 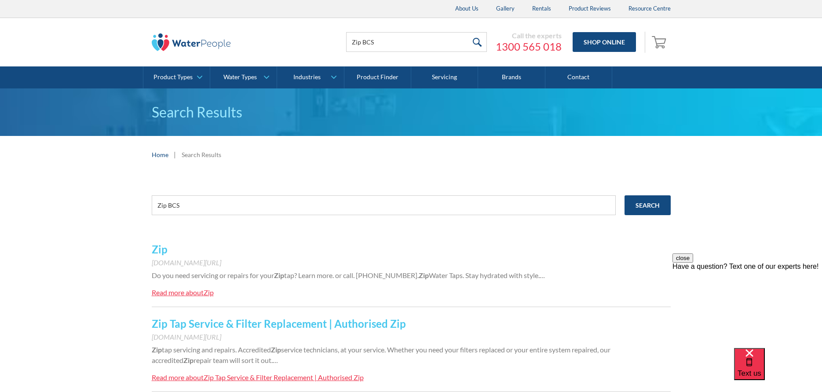 What do you see at coordinates (191, 42) in the screenshot?
I see `img: The Water People` at bounding box center [191, 42].